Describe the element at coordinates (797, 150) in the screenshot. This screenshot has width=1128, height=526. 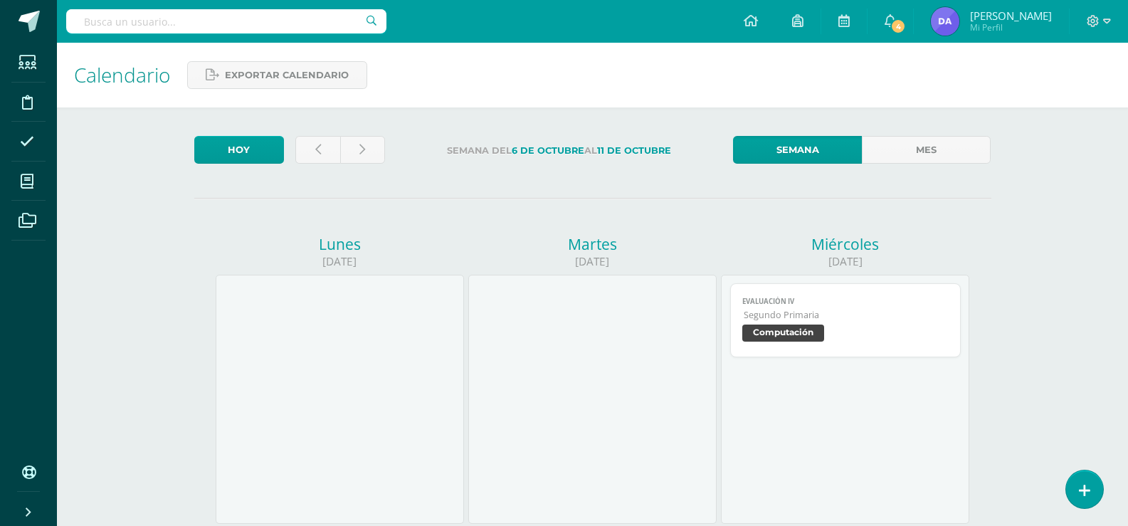
I see `a: Semana` at that location.